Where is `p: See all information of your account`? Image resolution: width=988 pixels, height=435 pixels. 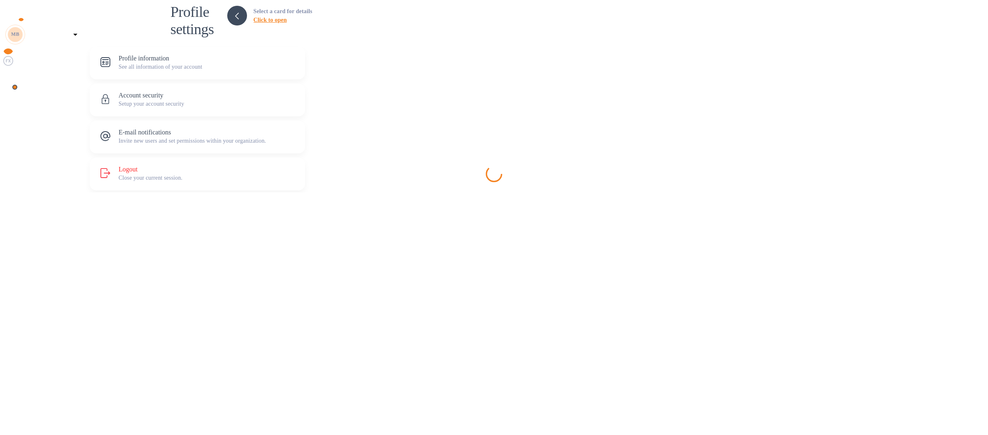
p: See all information of your account is located at coordinates (160, 67).